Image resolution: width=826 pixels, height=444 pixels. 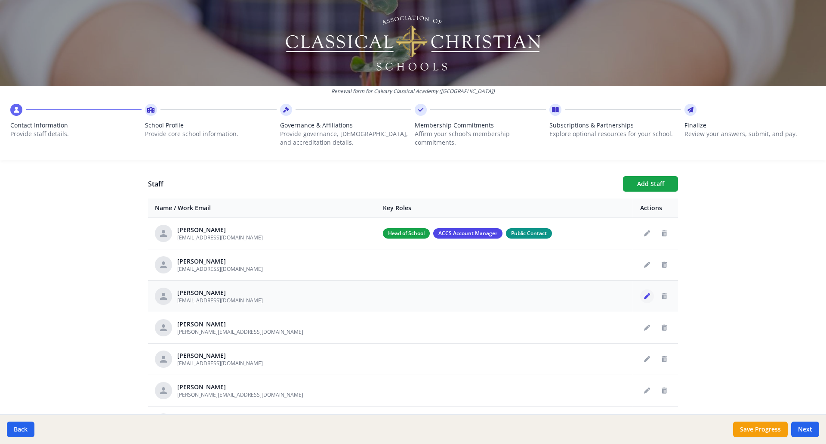 What do you see at coordinates (529, 233) in the screenshot?
I see `span: Public Contact` at bounding box center [529, 233].